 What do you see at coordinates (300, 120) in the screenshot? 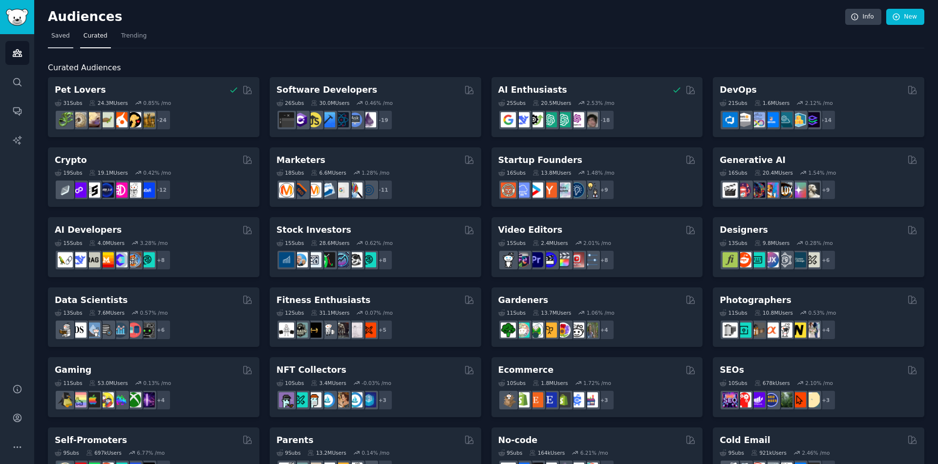
I see `img: csharp` at bounding box center [300, 120].